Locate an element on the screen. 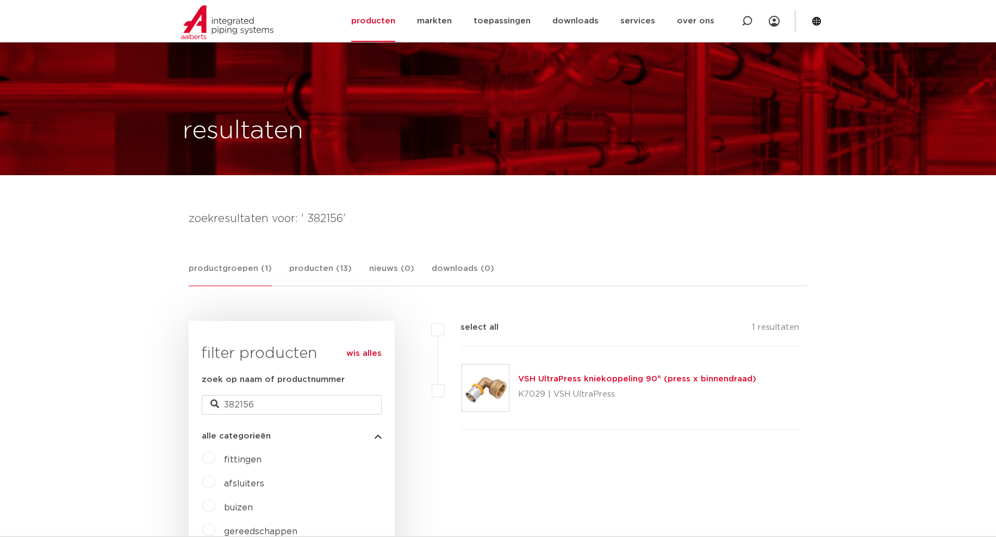  p: 1 resultaten is located at coordinates (775, 329).